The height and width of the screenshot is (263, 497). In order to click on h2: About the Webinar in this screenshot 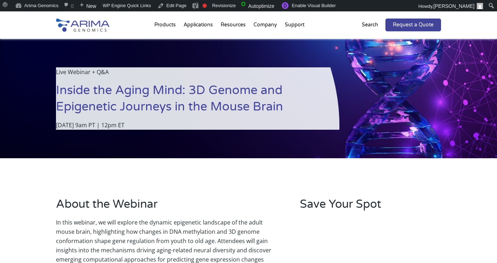, I will do `click(167, 207)`.